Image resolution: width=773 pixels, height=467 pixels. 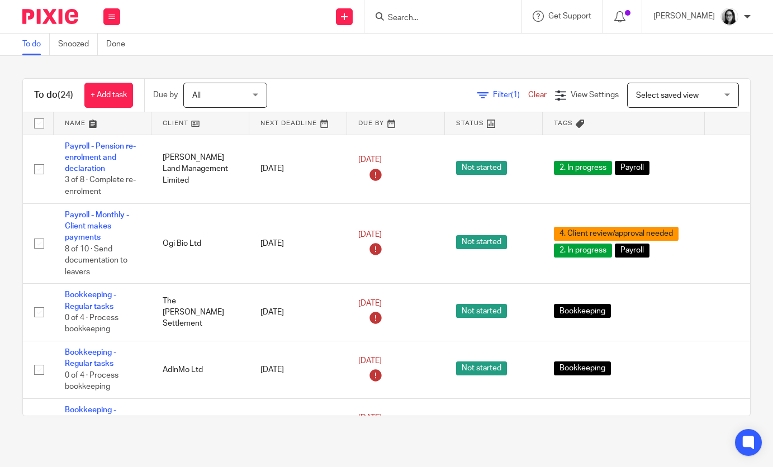 What do you see at coordinates (196, 96) in the screenshot?
I see `span: All` at bounding box center [196, 96].